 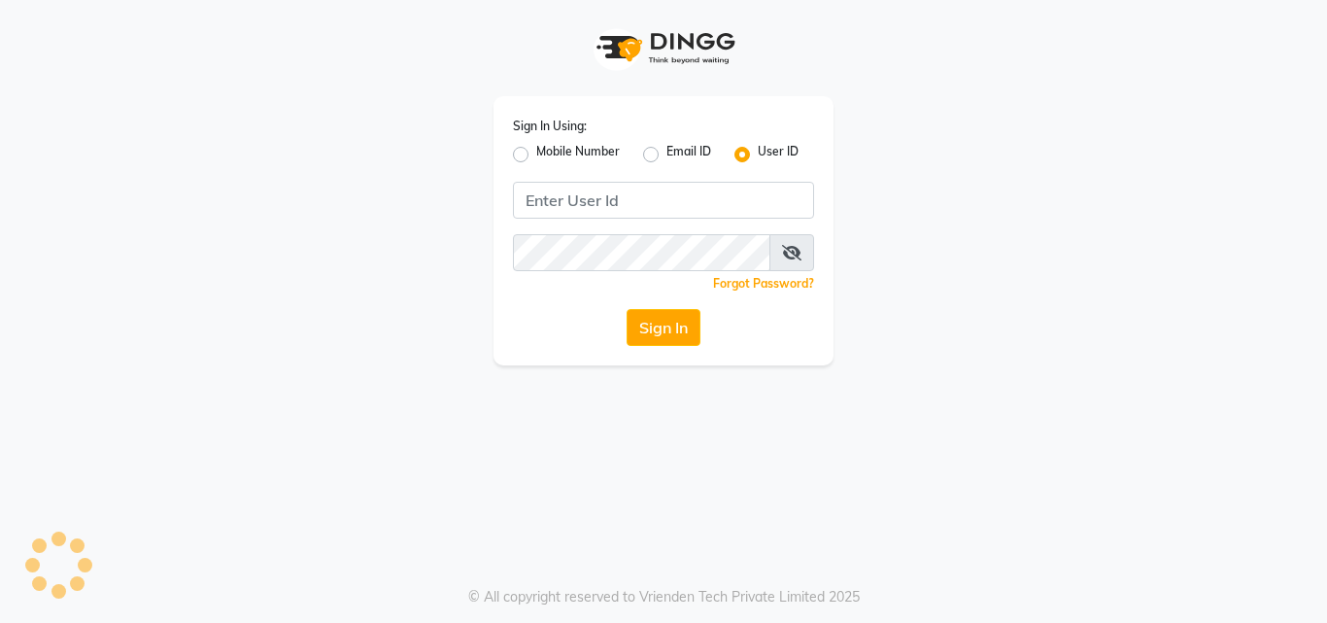 I want to click on img: logo1.svg, so click(x=664, y=48).